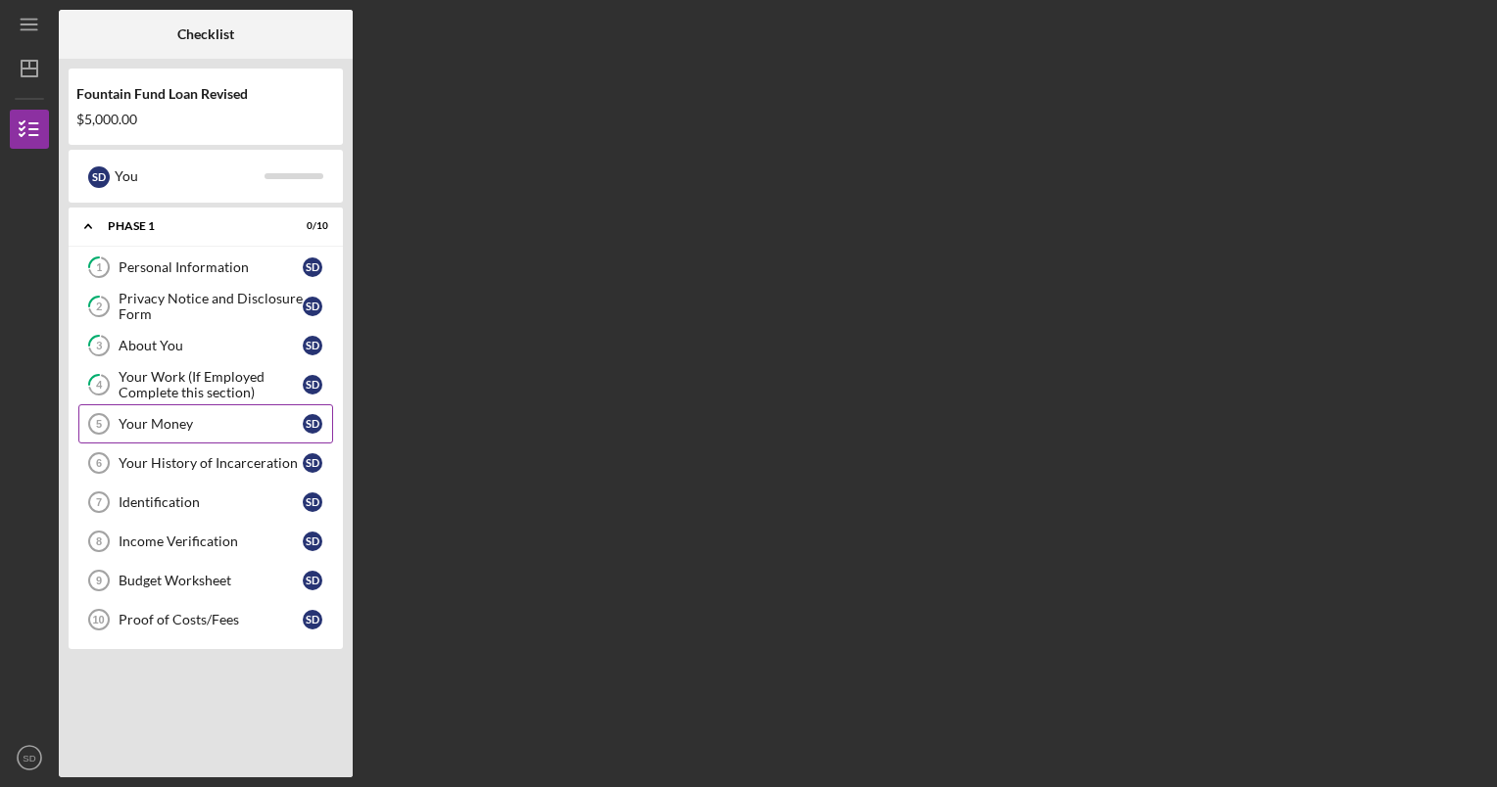 The width and height of the screenshot is (1497, 787). What do you see at coordinates (99, 581) in the screenshot?
I see `tspan: 9` at bounding box center [99, 581].